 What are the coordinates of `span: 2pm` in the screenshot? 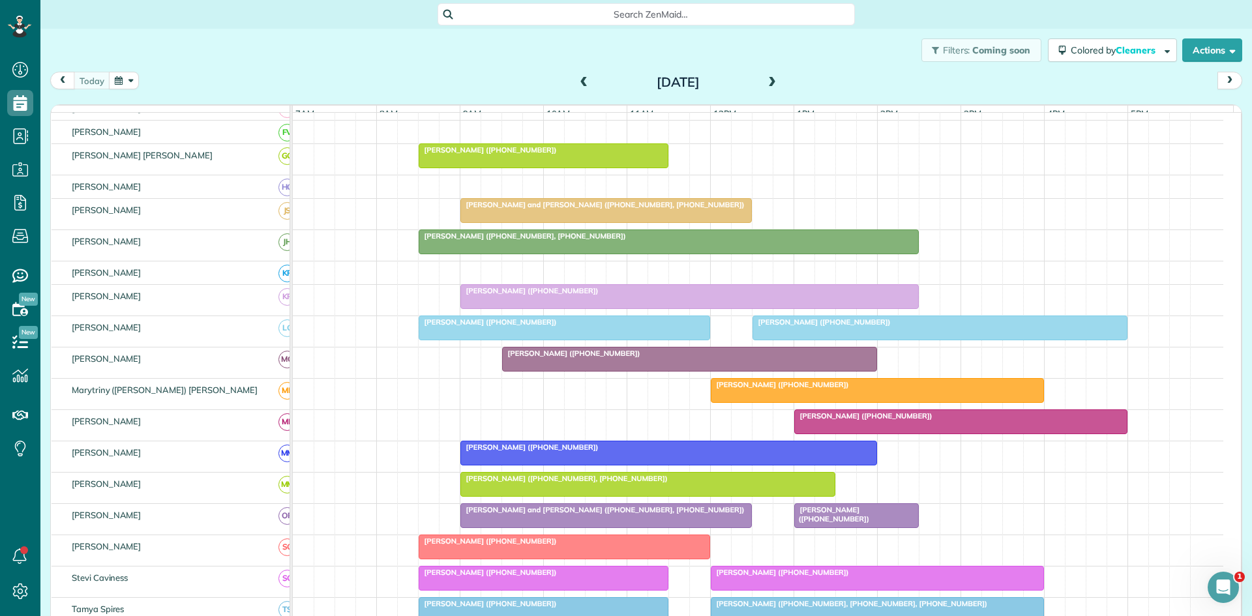 It's located at (889, 114).